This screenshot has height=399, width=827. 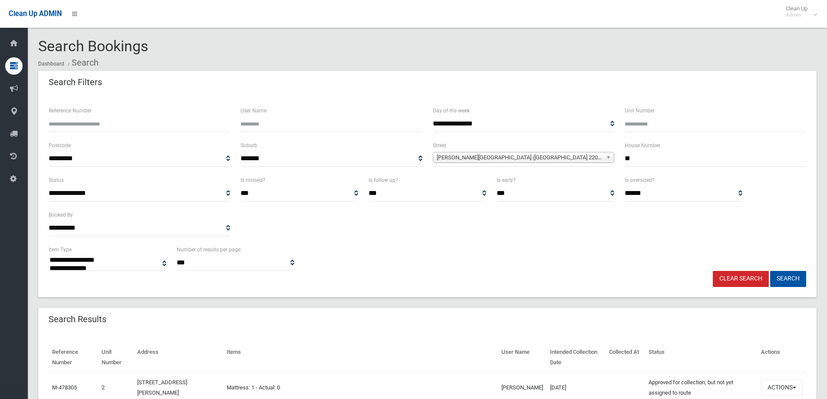 What do you see at coordinates (253, 180) in the screenshot?
I see `label: Is missed?` at bounding box center [253, 180].